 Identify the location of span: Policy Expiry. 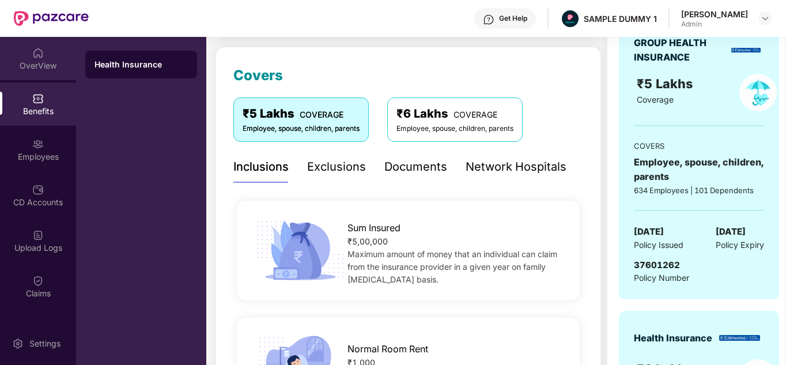
(740, 245).